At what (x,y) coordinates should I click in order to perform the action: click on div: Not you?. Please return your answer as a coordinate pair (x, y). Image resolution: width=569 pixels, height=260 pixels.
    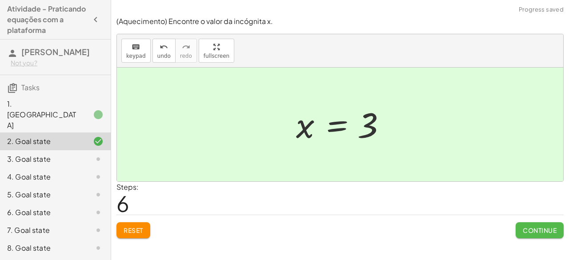
    Looking at the image, I should click on (57, 63).